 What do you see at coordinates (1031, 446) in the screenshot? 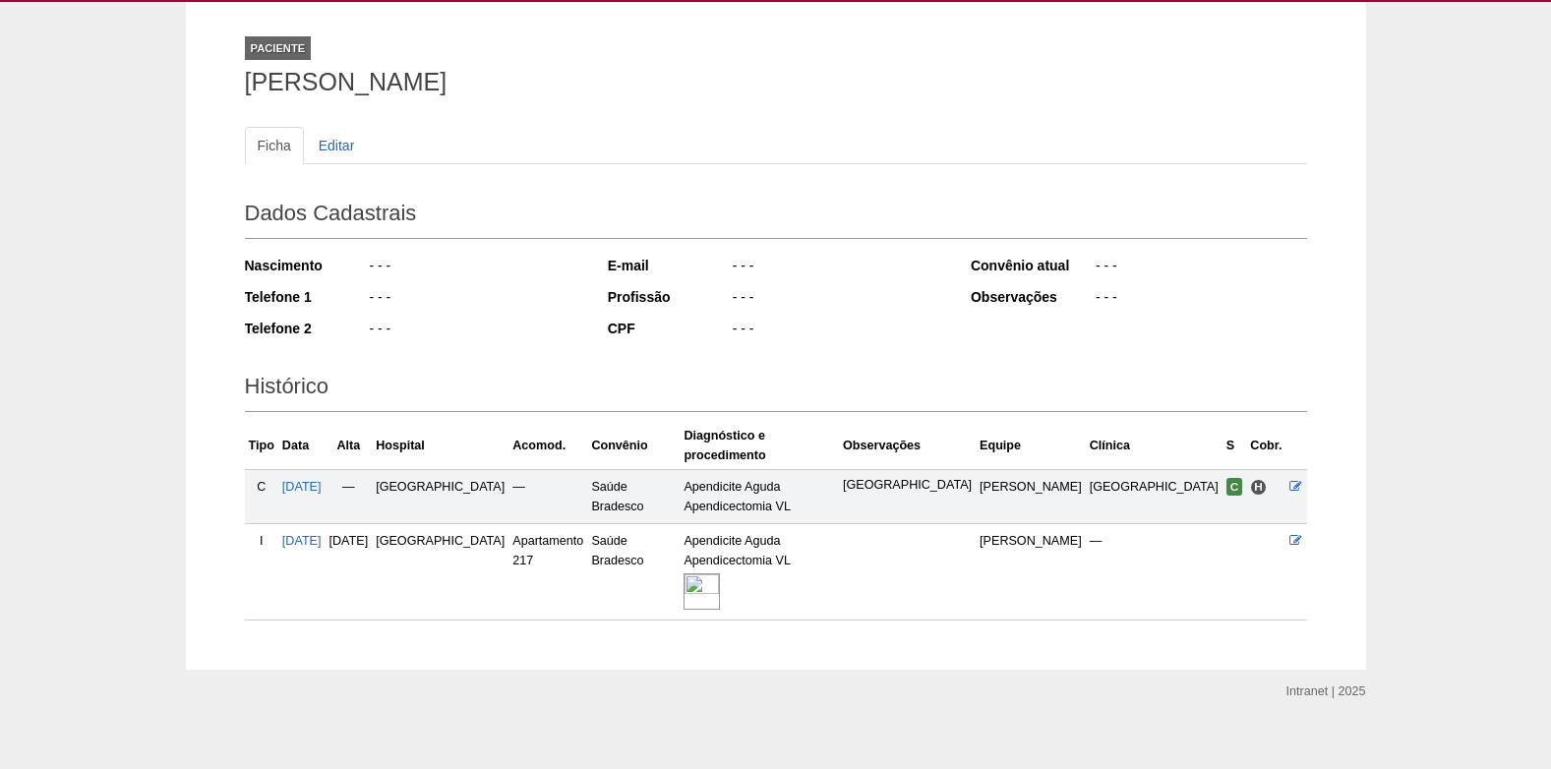
I see `th: Equipe` at bounding box center [1031, 446].